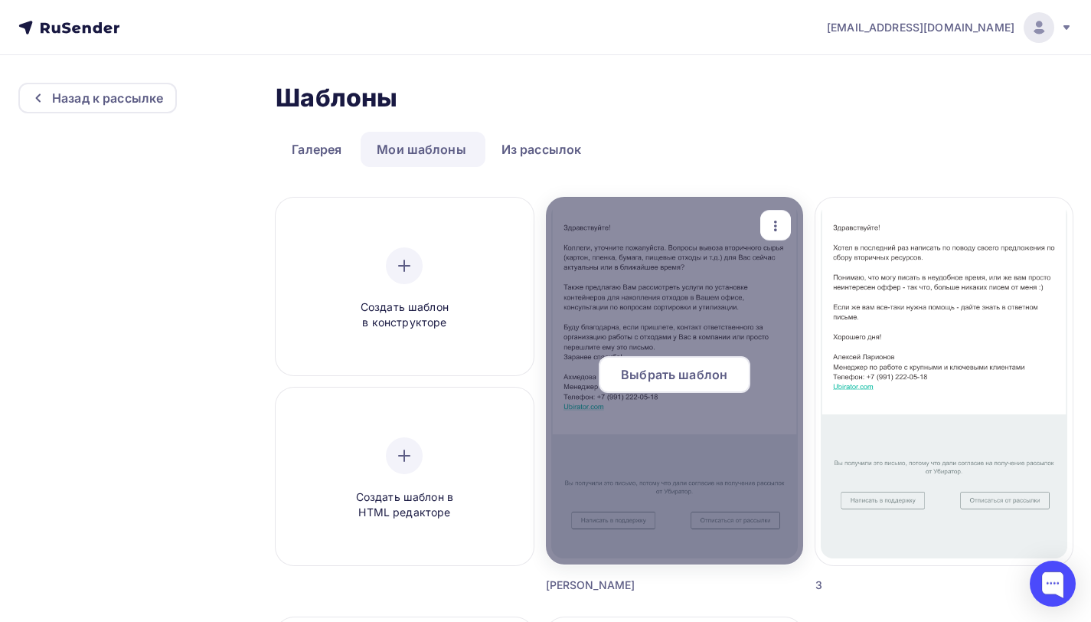 This screenshot has height=622, width=1091. What do you see at coordinates (674, 375) in the screenshot?
I see `span: Выбрать шаблон` at bounding box center [674, 375].